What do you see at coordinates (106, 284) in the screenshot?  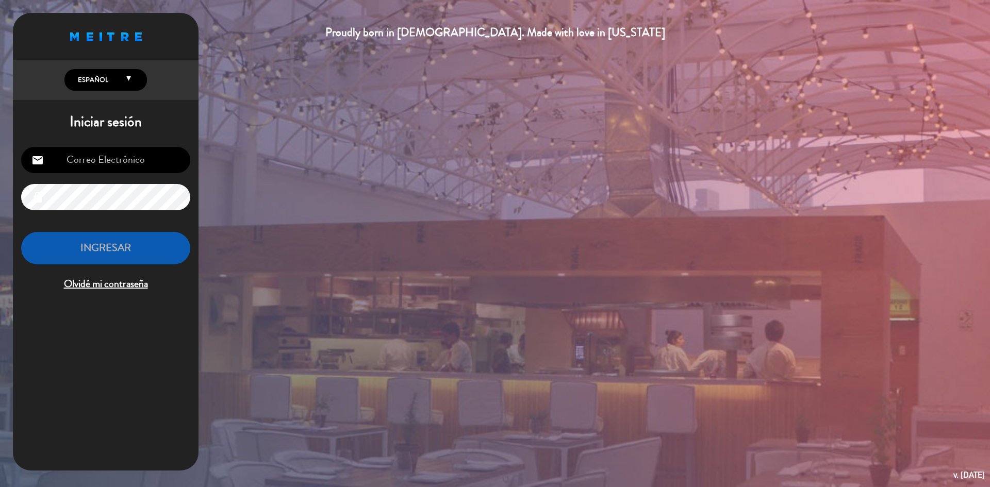 I see `span: Olvidé mi contraseña` at bounding box center [106, 284].